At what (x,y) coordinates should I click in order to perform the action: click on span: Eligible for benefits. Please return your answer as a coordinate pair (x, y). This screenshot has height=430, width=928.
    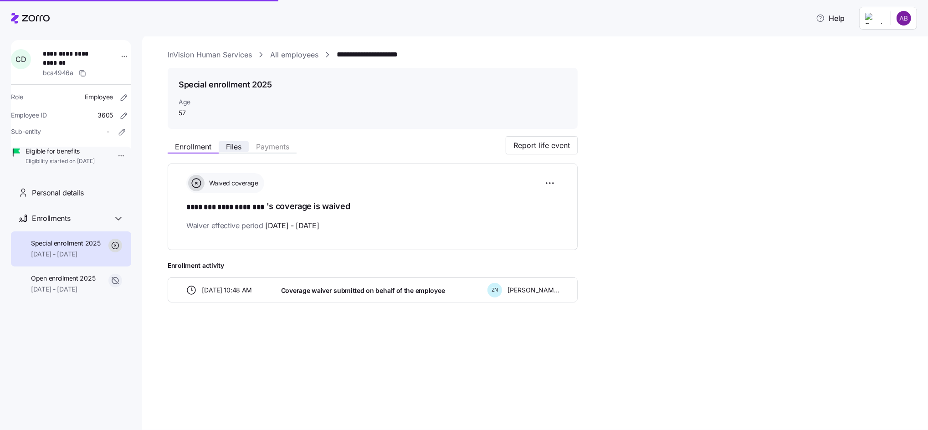
    Looking at the image, I should click on (60, 151).